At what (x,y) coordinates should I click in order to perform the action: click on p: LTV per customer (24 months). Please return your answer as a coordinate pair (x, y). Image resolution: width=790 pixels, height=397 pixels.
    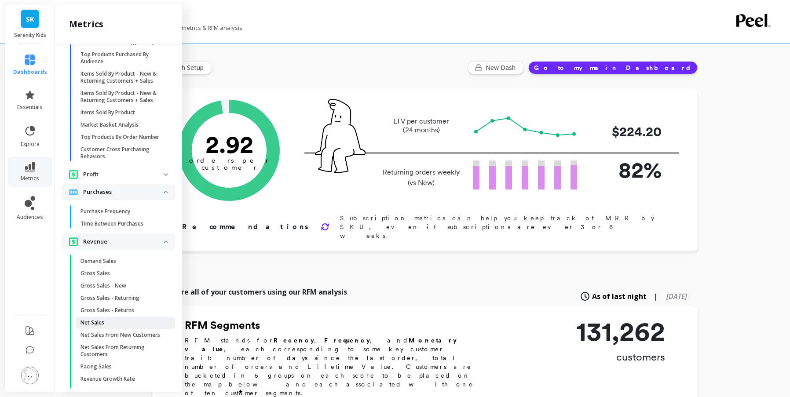
    Looking at the image, I should click on (421, 126).